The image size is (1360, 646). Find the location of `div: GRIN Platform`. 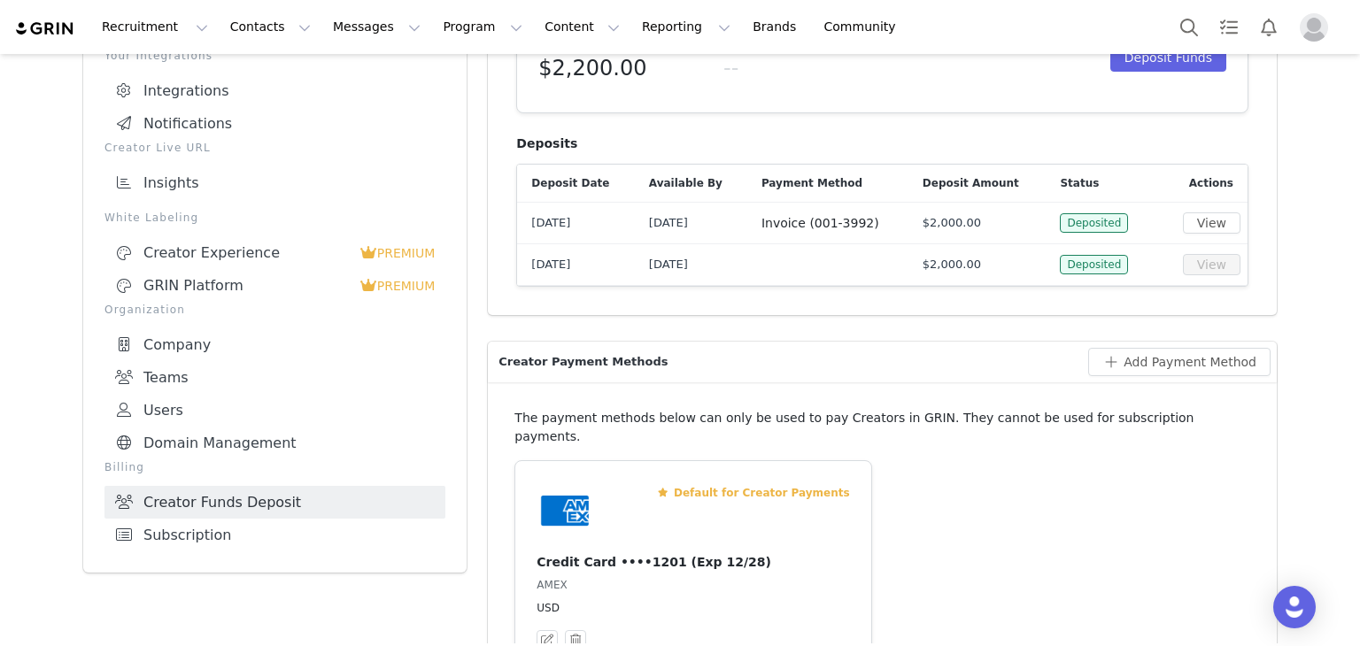

div: GRIN Platform is located at coordinates (237, 286).